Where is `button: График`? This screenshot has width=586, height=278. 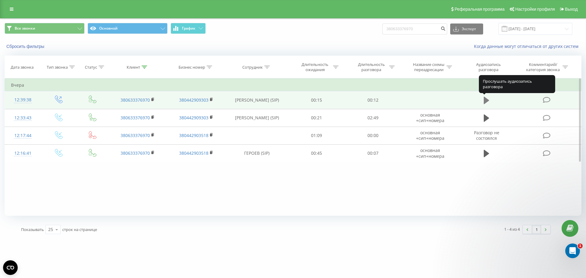 button: График is located at coordinates (188, 28).